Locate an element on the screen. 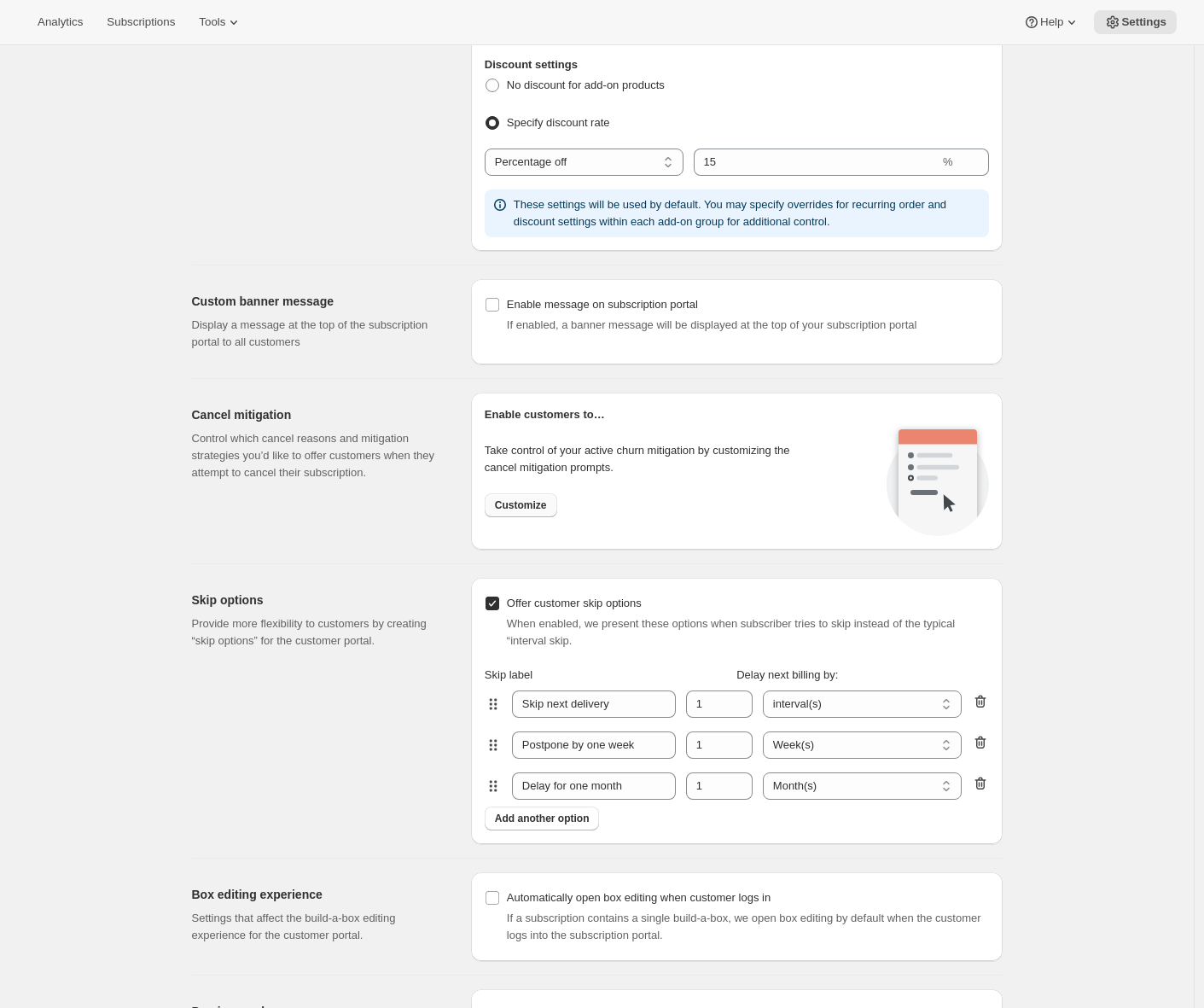  span: Analytics is located at coordinates (59, 22).